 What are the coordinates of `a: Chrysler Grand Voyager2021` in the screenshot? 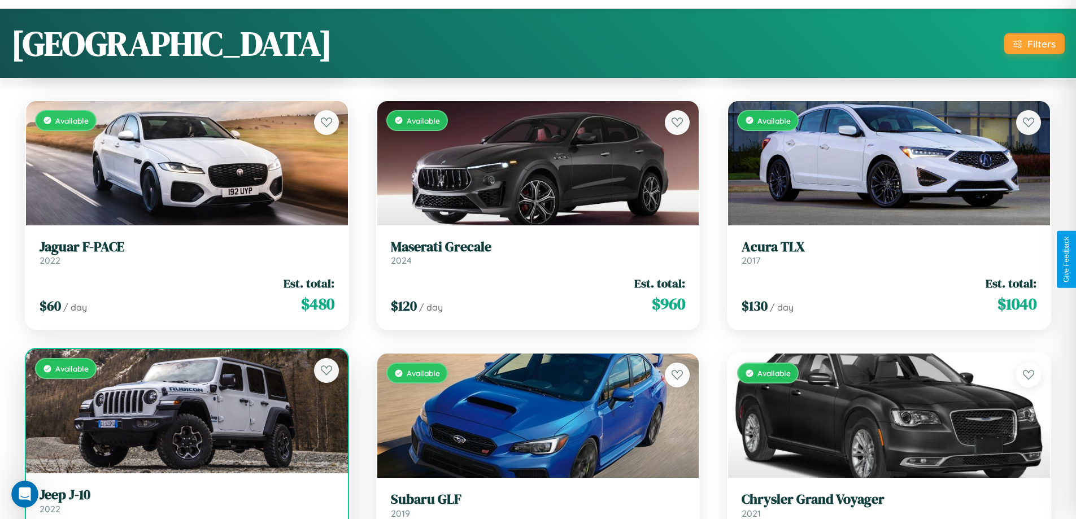 It's located at (889, 505).